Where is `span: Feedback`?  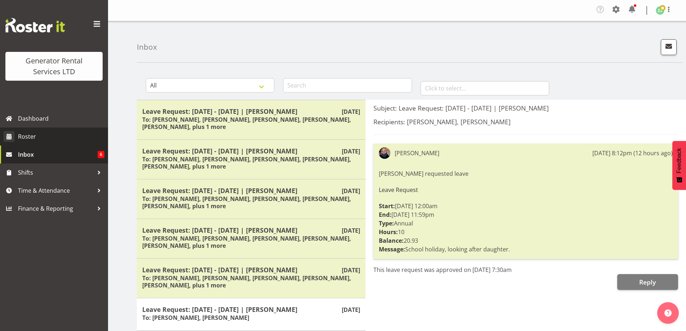
span: Feedback is located at coordinates (679, 161).